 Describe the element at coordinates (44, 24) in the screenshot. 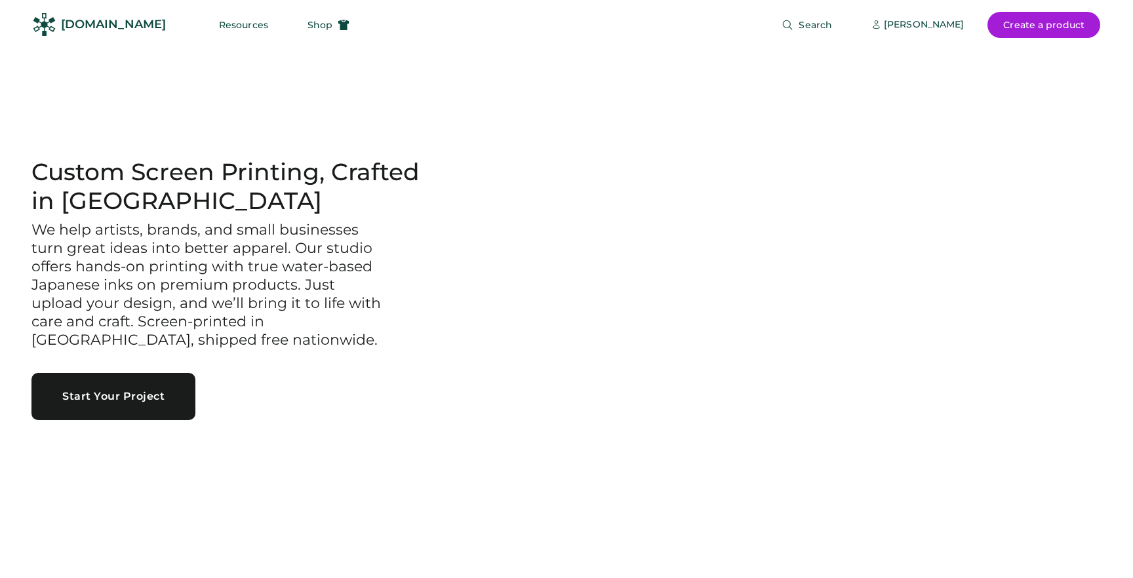

I see `img: Rendered Logo - Screens` at that location.